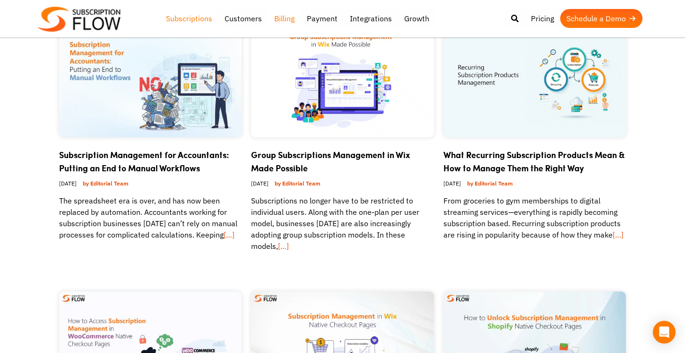 This screenshot has width=685, height=353. Describe the element at coordinates (322, 18) in the screenshot. I see `a: Payment` at that location.